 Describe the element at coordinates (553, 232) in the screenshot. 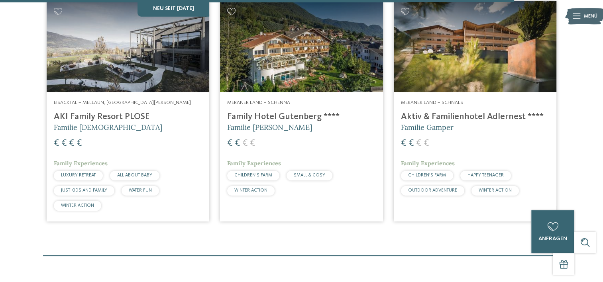

I see `a: anfragen` at that location.